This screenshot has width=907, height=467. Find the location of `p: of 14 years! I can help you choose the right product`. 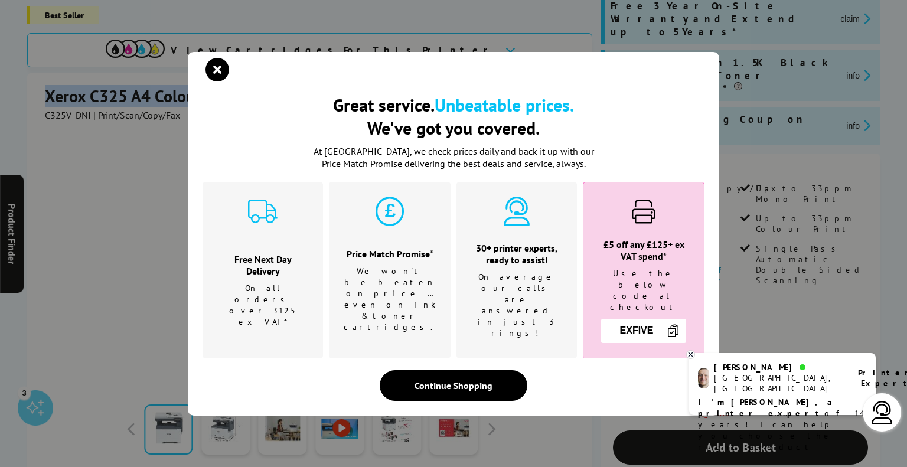

p: of 14 years! I can help you choose the right product is located at coordinates (782, 424).